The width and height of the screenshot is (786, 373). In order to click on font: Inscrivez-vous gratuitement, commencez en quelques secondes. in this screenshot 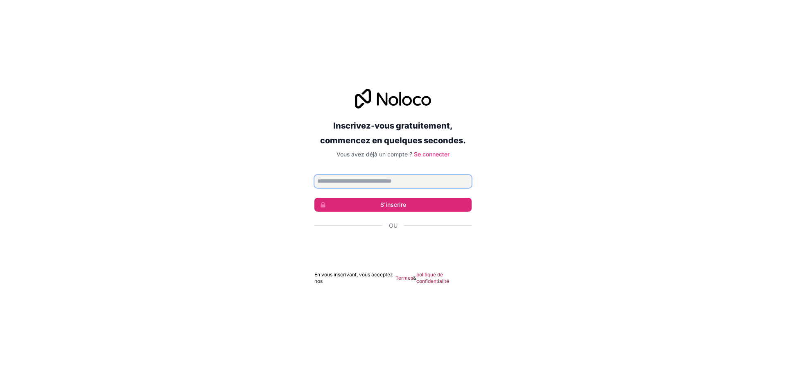, I will do `click(393, 133)`.